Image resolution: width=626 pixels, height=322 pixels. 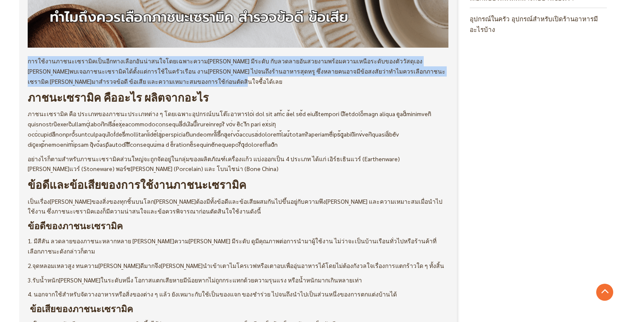 What do you see at coordinates (214, 164) in the screenshot?
I see `span: อย่างไรก็ตามสำหรับภาชนะเซรามิคส่วนใหญ่จะถูกจัดอยู่ในกลุ่มของผลิตภัณฑ์เครื่องแก้ว แบ่งออกเป็น 4 ปร...` at bounding box center [214, 164].